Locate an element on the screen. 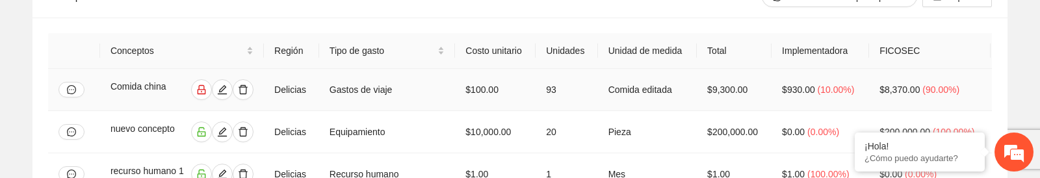 The width and height of the screenshot is (1040, 178). span: ( 0.00% ) is located at coordinates (823, 132).